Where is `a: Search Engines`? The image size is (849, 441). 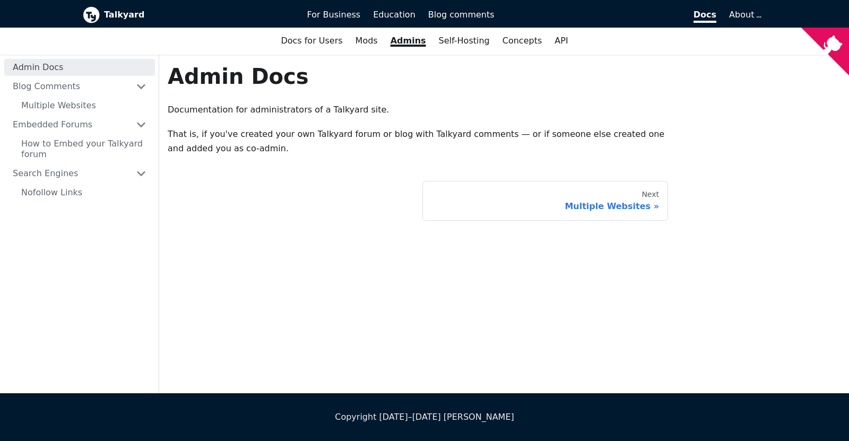 a: Search Engines is located at coordinates (80, 174).